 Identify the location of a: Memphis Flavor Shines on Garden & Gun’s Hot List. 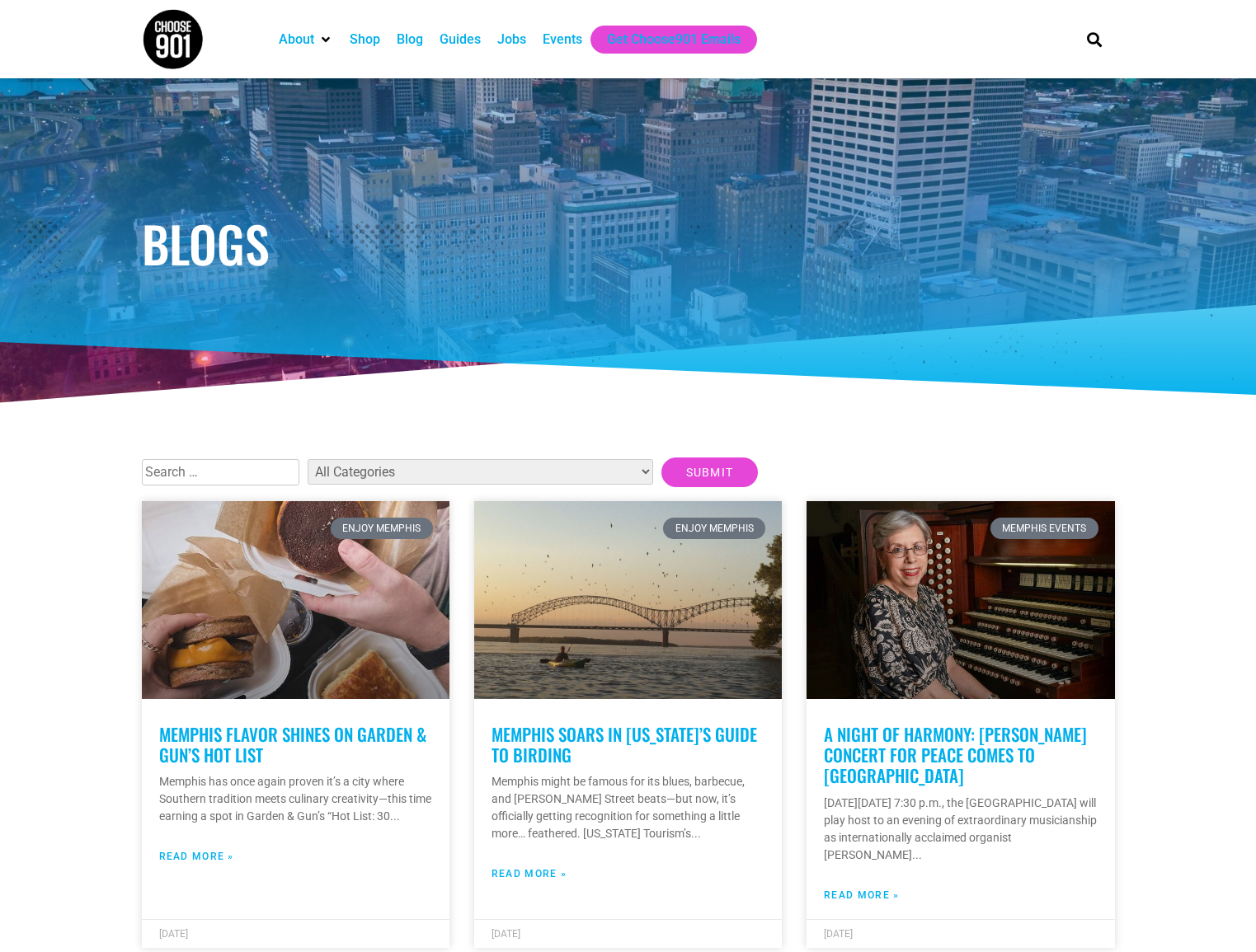
(293, 744).